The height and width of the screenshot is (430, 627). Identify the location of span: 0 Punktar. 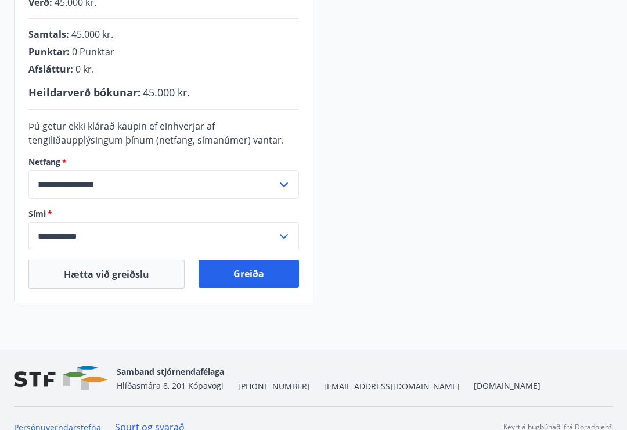
(93, 52).